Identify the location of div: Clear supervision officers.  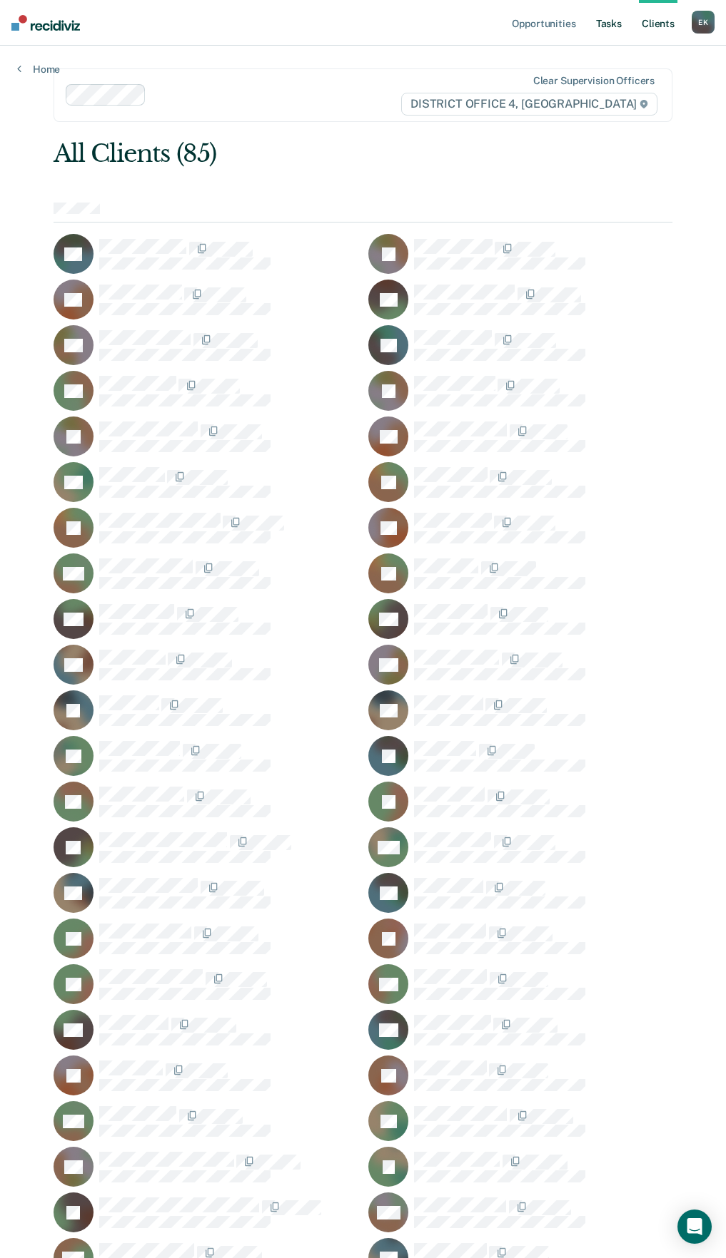
(594, 81).